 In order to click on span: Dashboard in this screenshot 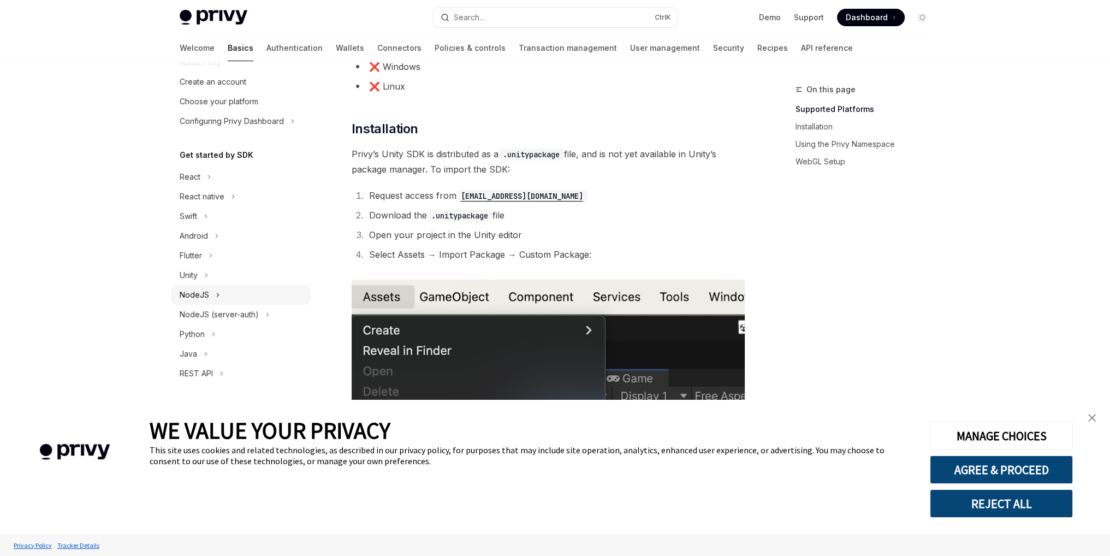, I will do `click(867, 17)`.